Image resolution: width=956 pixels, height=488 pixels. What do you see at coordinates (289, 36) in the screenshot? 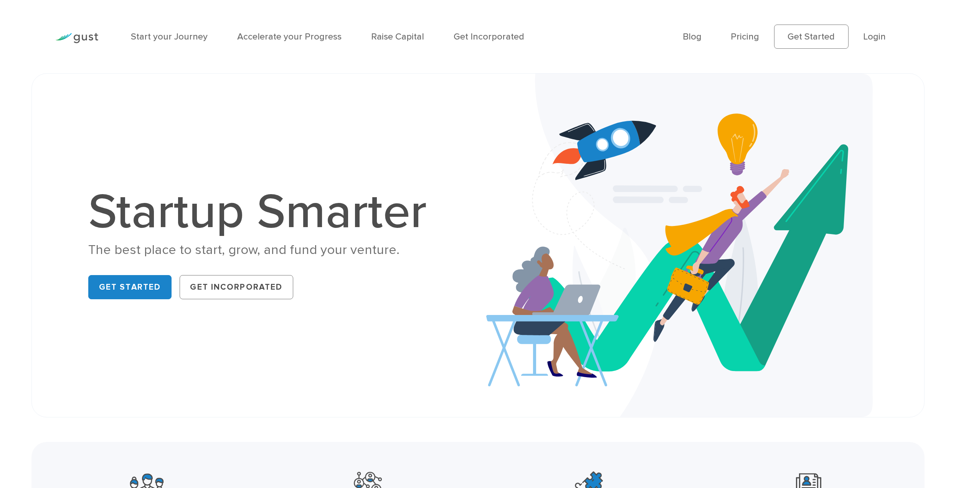
I see `a: Accelerate your Progress` at bounding box center [289, 36].